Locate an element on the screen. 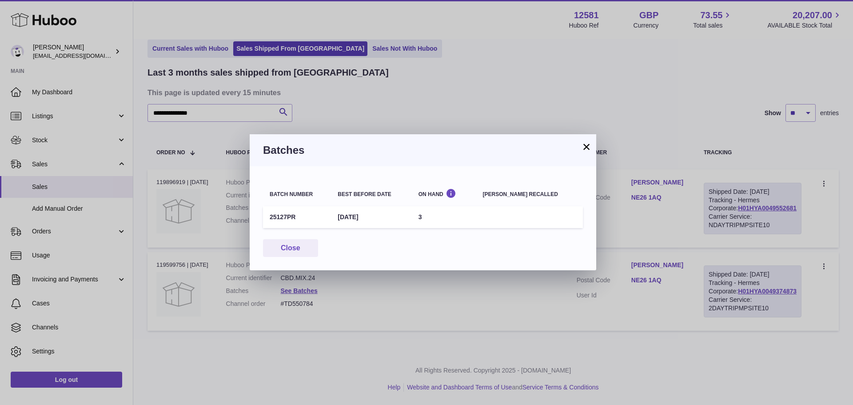  div: Best before date is located at coordinates (371, 194).